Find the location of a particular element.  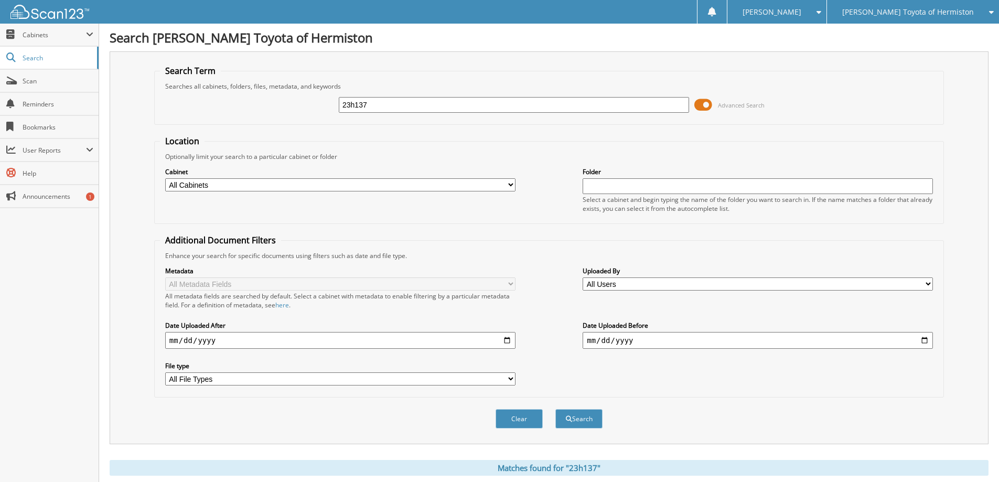

label: Metadata is located at coordinates (340, 271).